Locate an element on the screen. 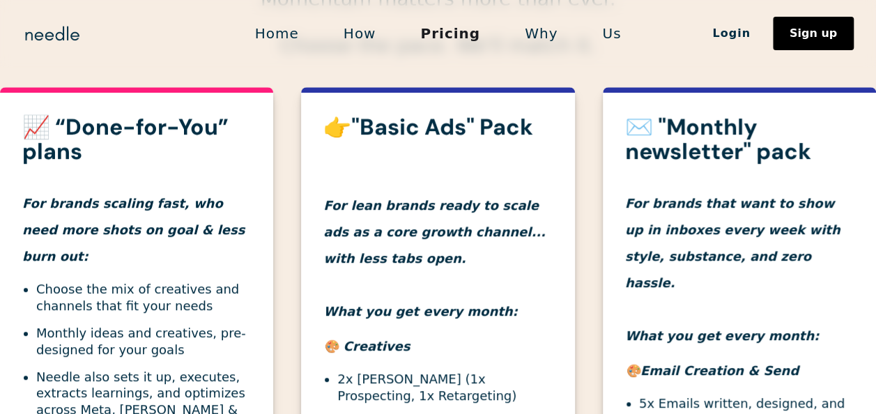 The image size is (876, 414). em: For brands that want to show up in inboxes every week with style, substance, and zero hassle. Wha... is located at coordinates (733, 269).